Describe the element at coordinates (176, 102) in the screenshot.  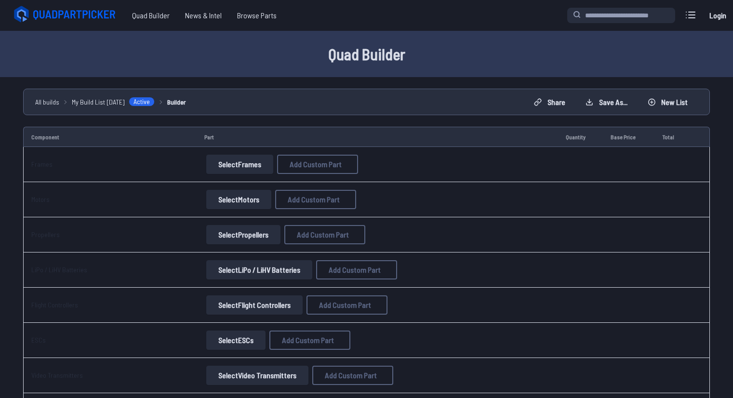
I see `a: Builder` at that location.